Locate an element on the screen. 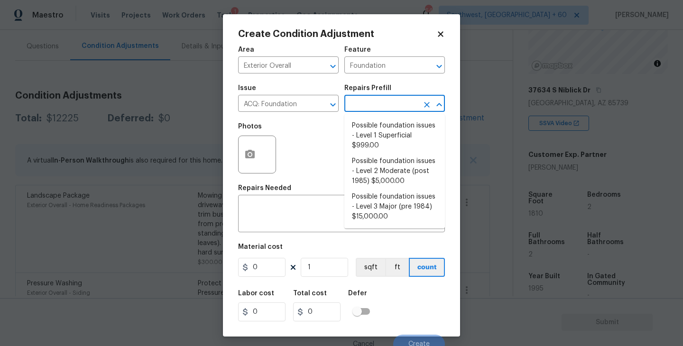 The width and height of the screenshot is (683, 346). button: Clear is located at coordinates (427, 105).